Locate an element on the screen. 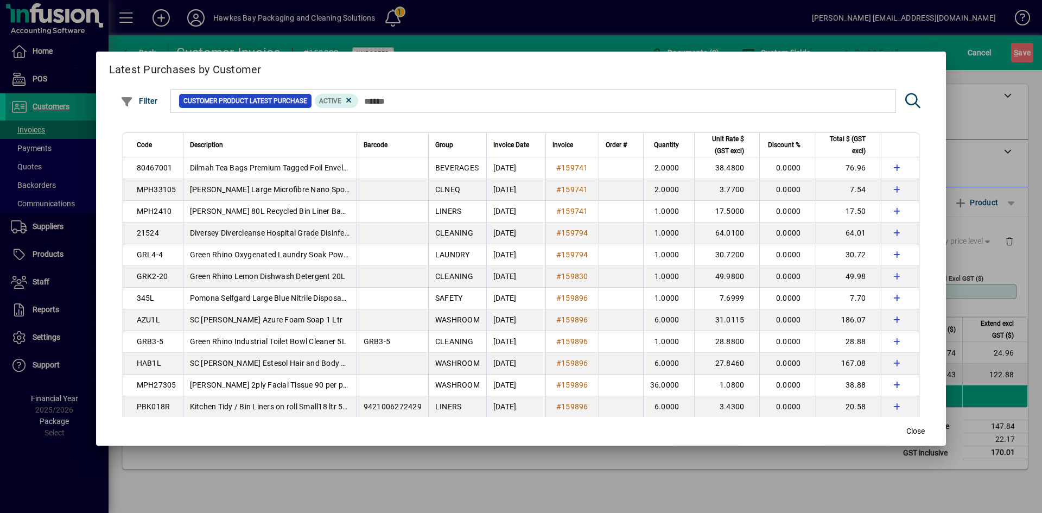 The image size is (1042, 513). td: 167.08 is located at coordinates (848, 364).